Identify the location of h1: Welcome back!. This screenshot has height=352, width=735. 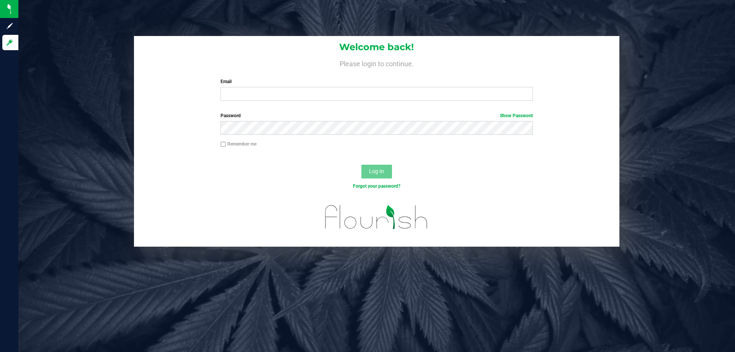
(377, 47).